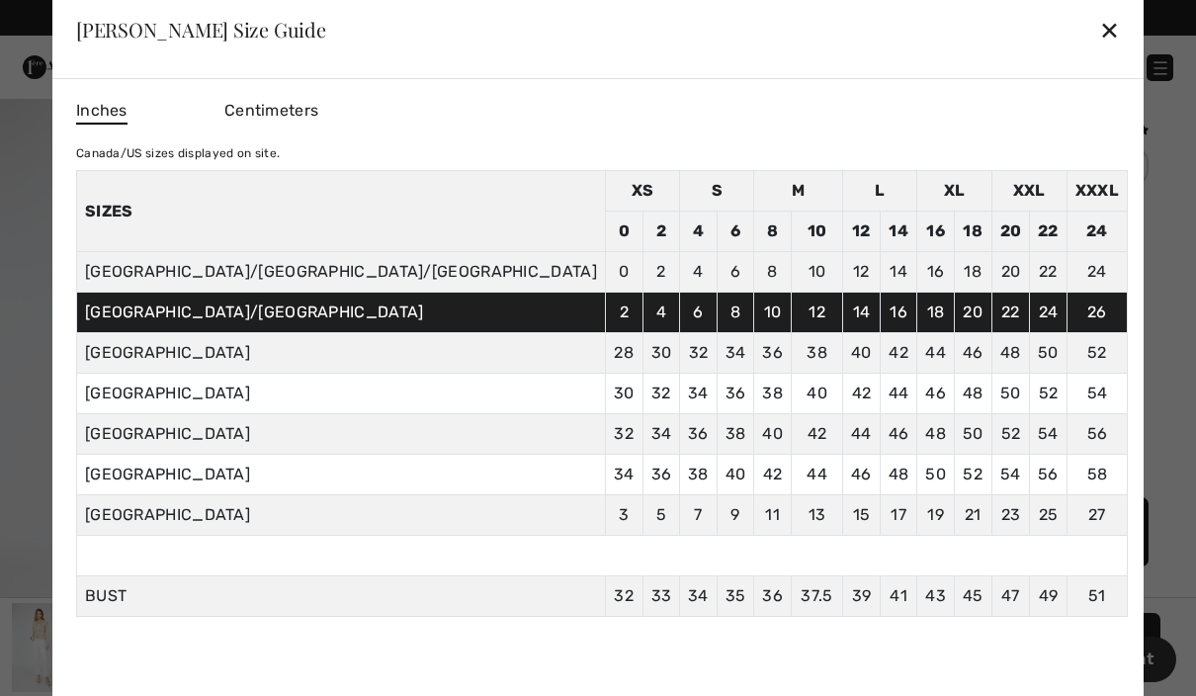 The image size is (1196, 696). Describe the element at coordinates (862, 312) in the screenshot. I see `td: 14` at that location.